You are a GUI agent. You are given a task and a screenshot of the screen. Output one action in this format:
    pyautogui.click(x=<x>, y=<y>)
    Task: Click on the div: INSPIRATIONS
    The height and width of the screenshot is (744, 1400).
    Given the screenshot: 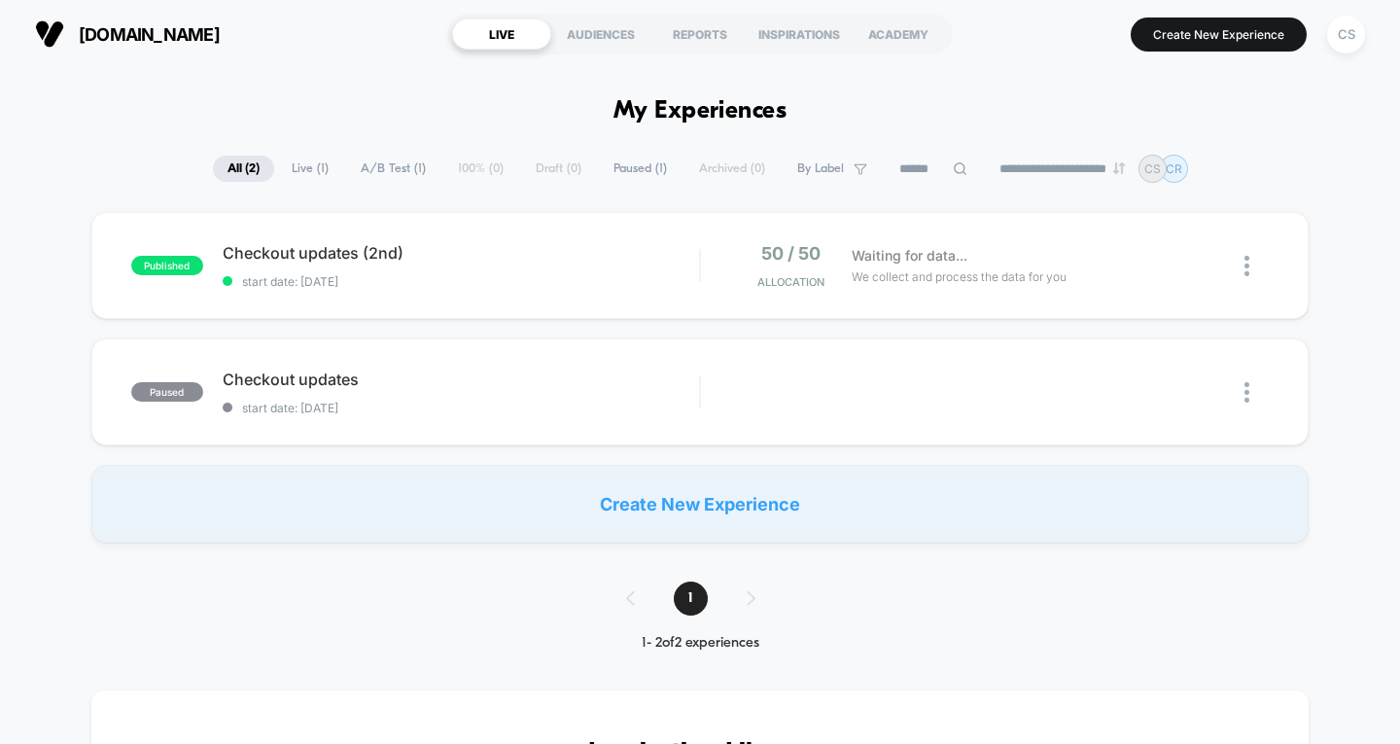 What is the action you would take?
    pyautogui.click(x=799, y=34)
    